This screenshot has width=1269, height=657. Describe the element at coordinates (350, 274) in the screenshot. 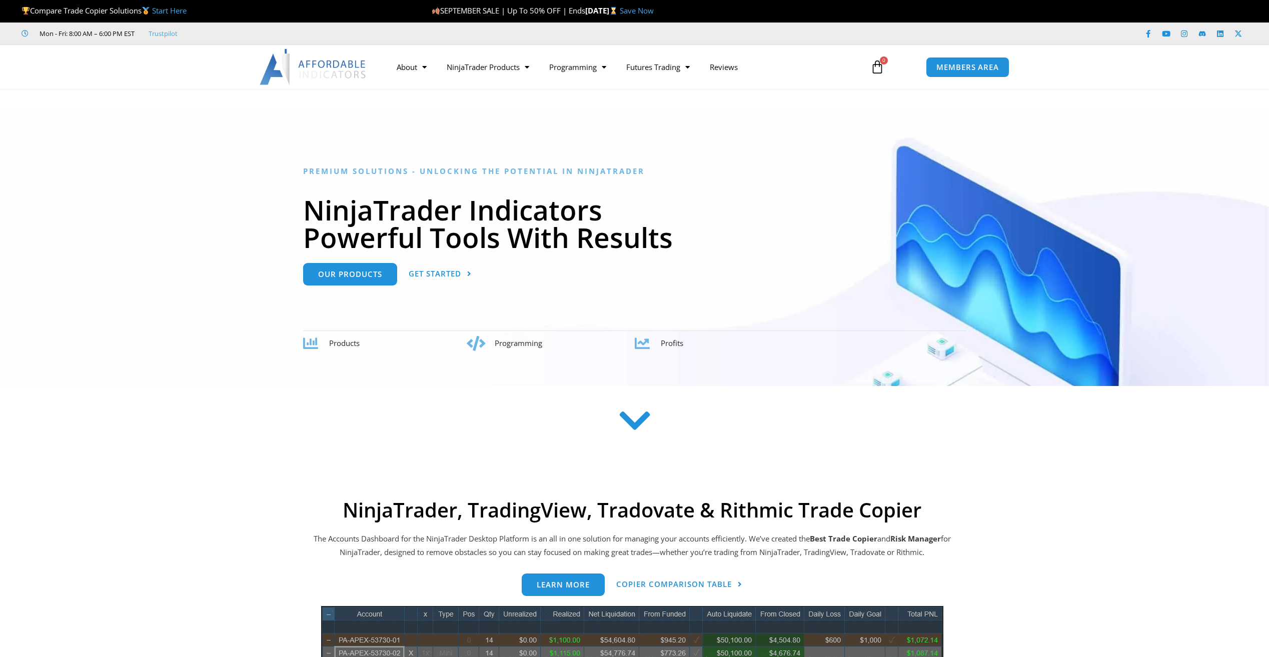

I see `a: Our Products` at that location.